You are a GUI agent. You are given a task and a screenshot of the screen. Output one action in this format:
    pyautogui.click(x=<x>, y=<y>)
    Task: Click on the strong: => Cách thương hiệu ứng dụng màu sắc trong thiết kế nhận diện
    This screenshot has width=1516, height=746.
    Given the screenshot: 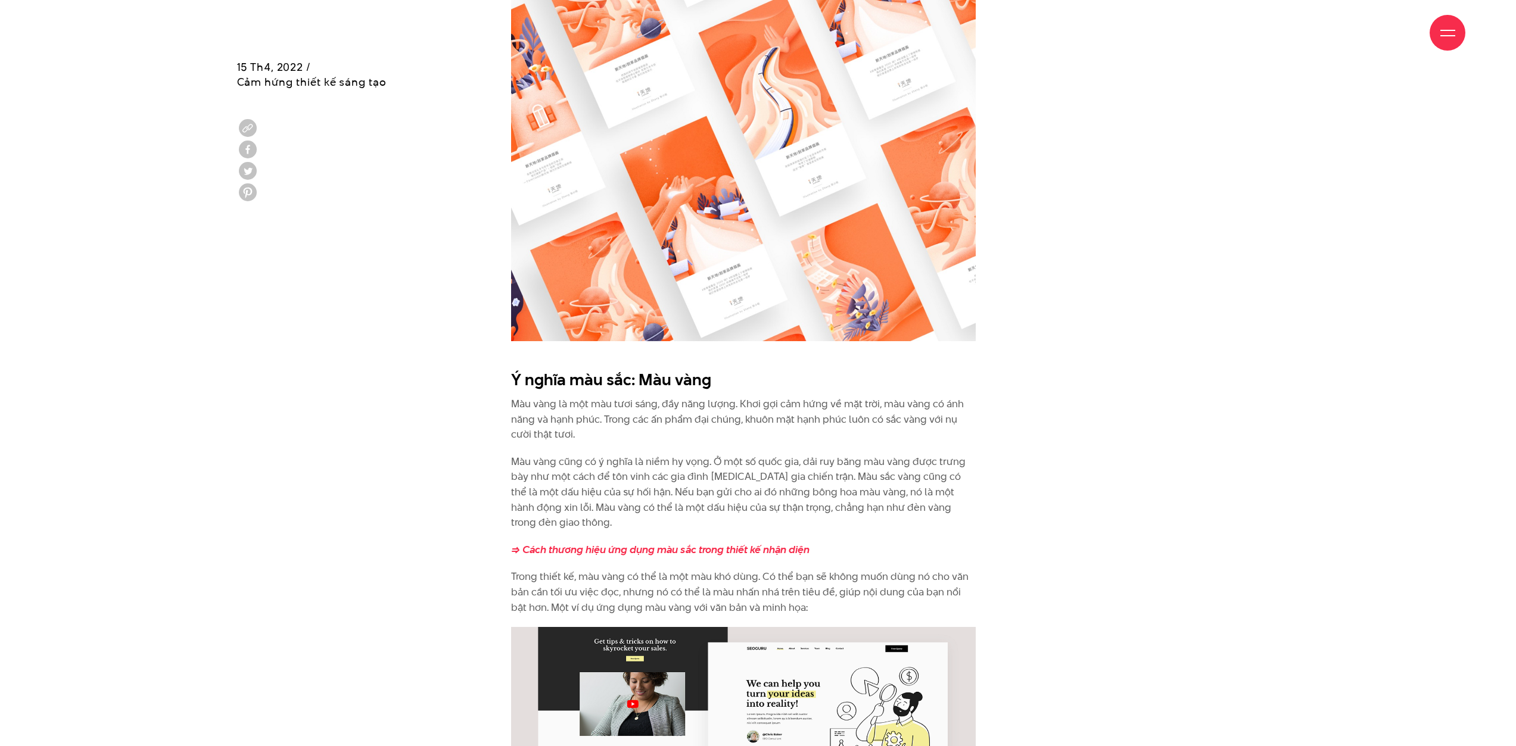 What is the action you would take?
    pyautogui.click(x=660, y=550)
    